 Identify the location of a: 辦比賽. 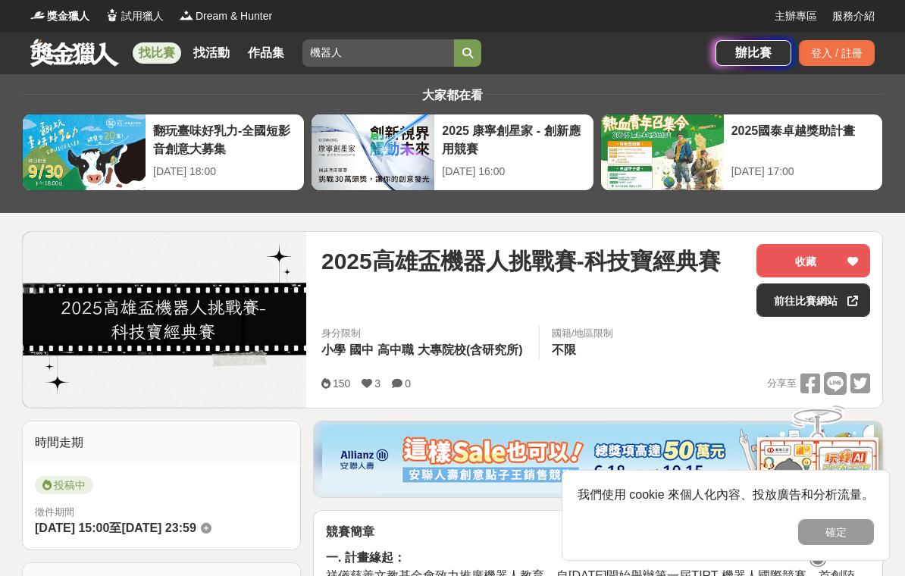
(753, 53).